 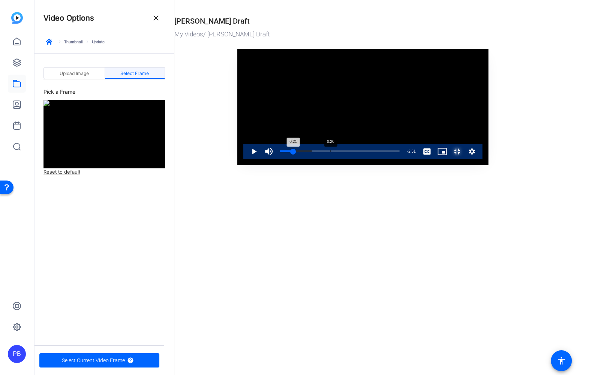 I want to click on span: Upload Image, so click(x=74, y=74).